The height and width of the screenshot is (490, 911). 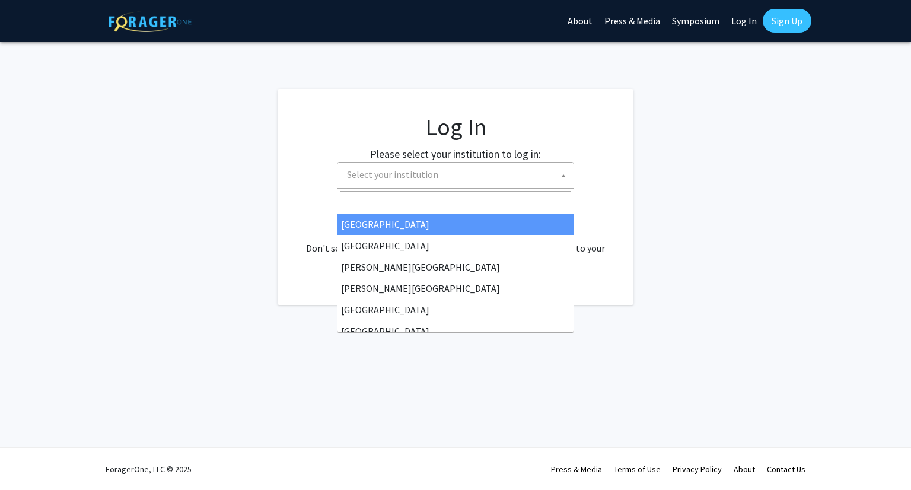 I want to click on input: Search, so click(x=456, y=201).